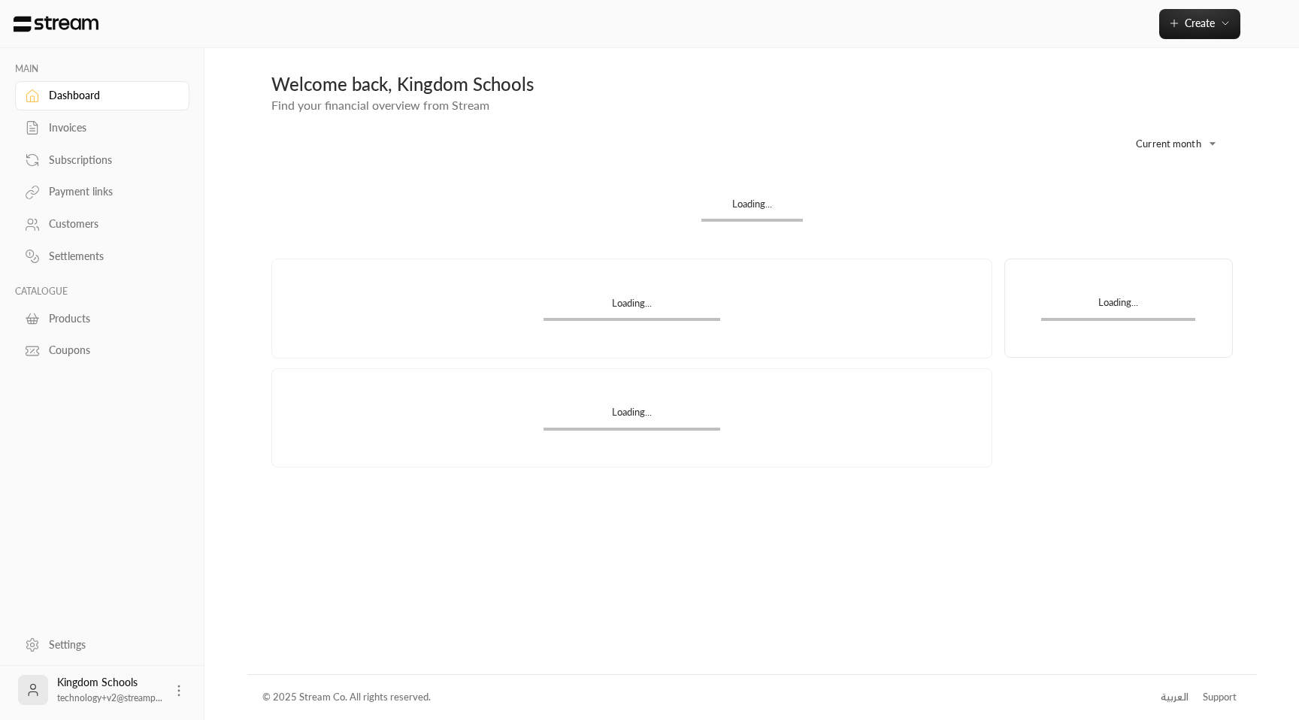 The height and width of the screenshot is (720, 1299). What do you see at coordinates (110, 128) in the screenshot?
I see `div: Invoices` at bounding box center [110, 128].